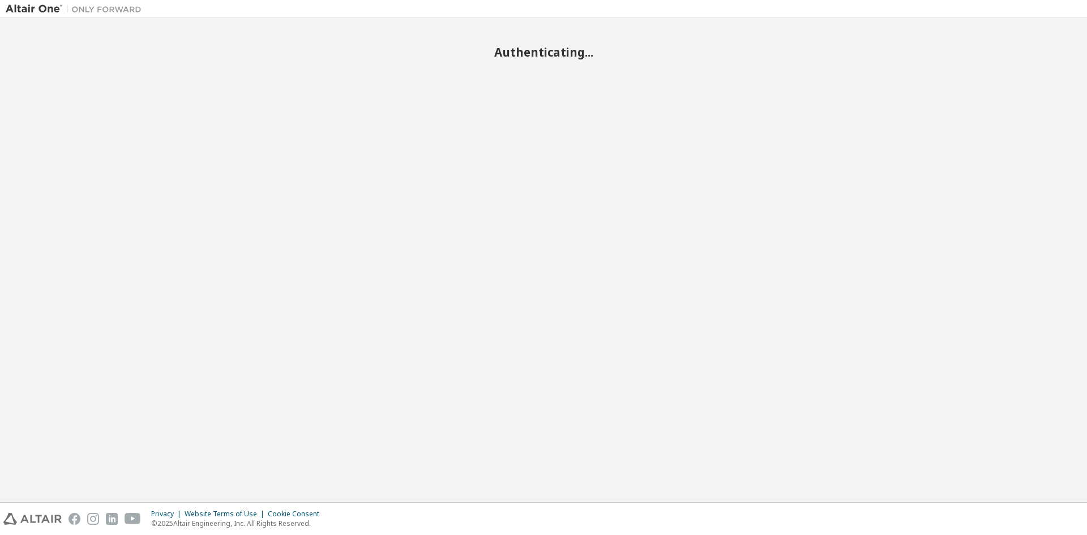 Image resolution: width=1087 pixels, height=535 pixels. I want to click on img: altair_logo.svg, so click(32, 519).